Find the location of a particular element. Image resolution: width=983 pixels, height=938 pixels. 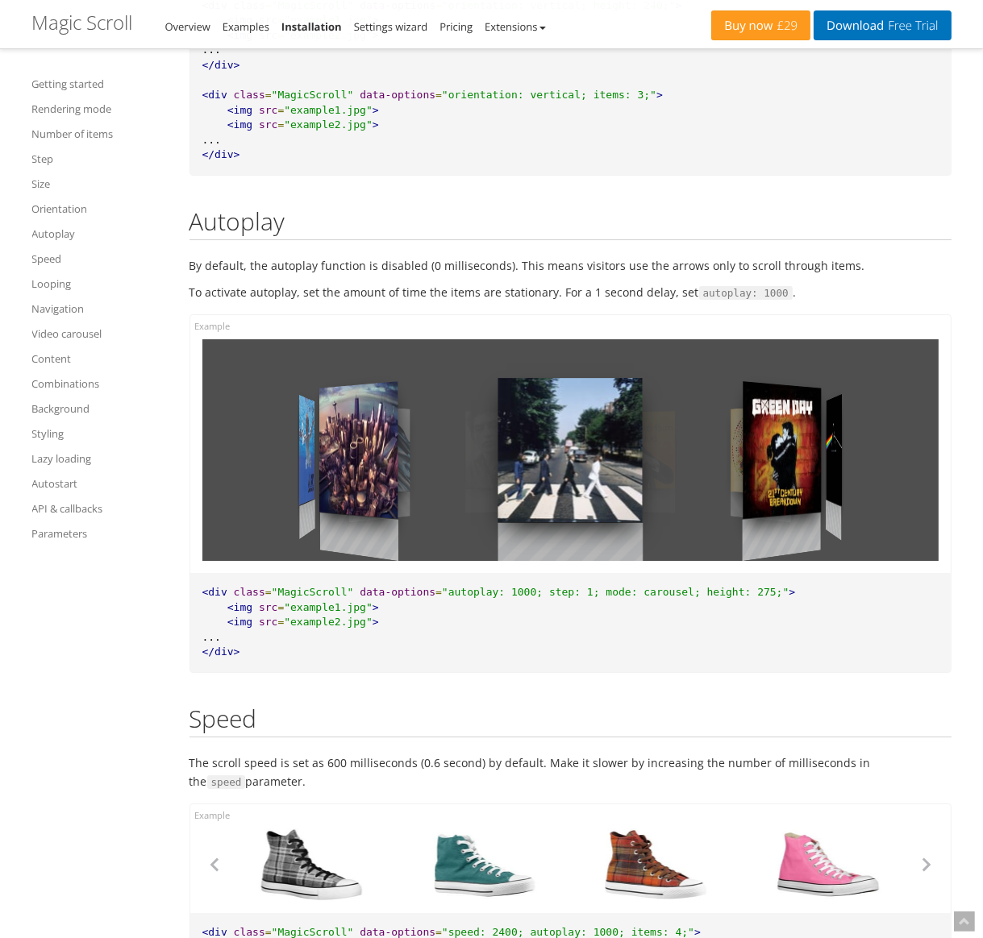

a: Content is located at coordinates (101, 359).